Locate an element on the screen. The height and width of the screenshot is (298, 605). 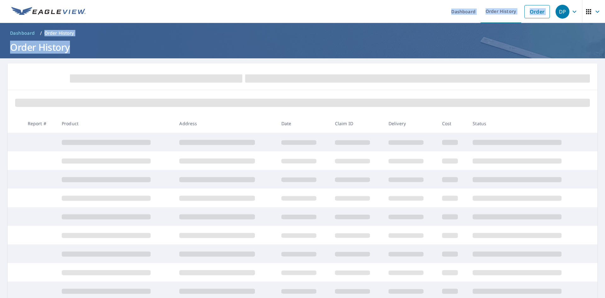
h1: Order History is located at coordinates (303, 47).